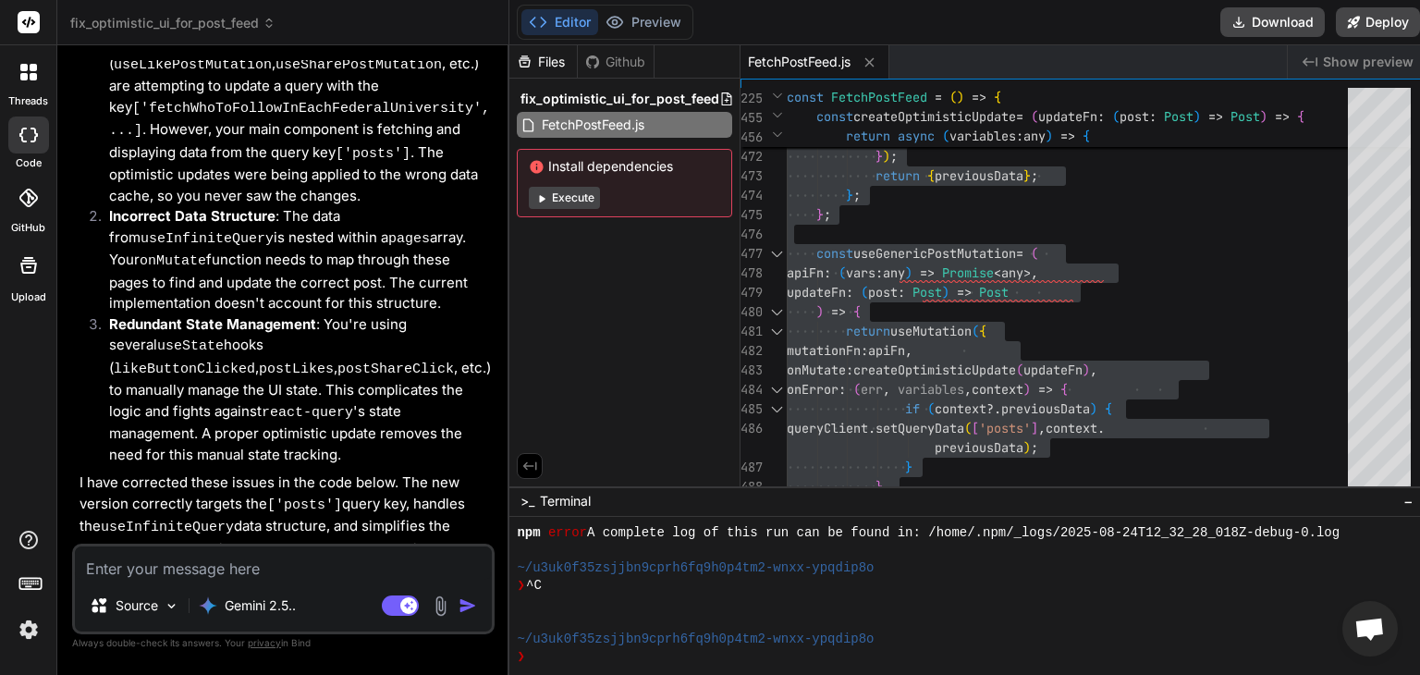 The width and height of the screenshot is (1420, 675). I want to click on img: icon, so click(468, 606).